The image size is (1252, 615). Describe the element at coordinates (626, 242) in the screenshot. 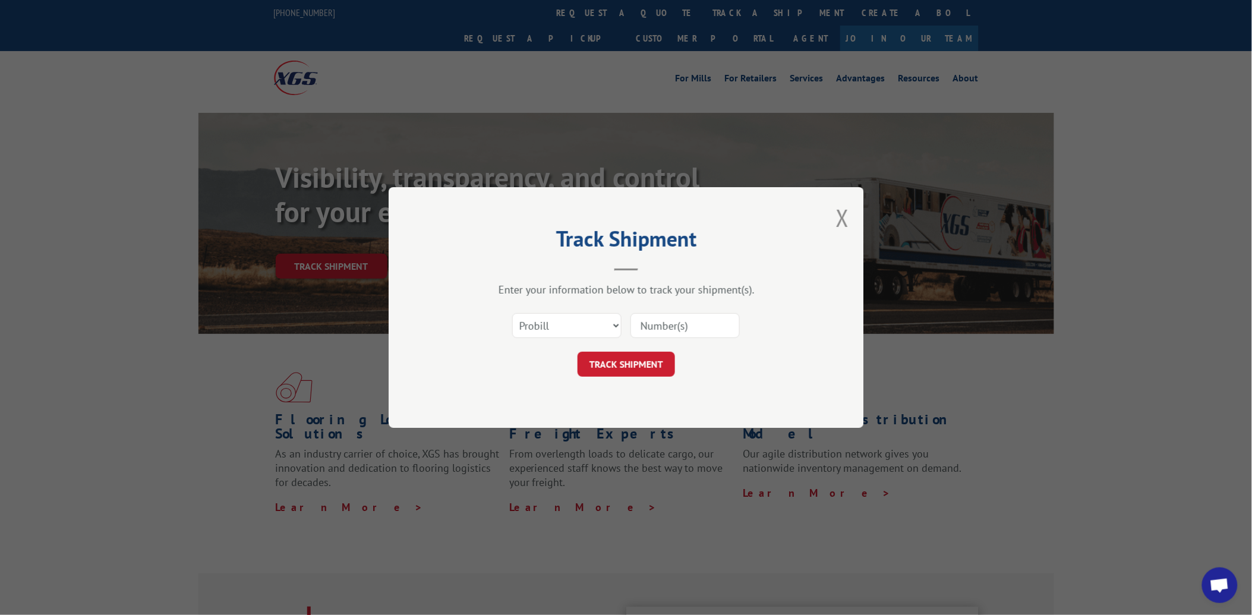

I see `h2: Track Shipment` at that location.